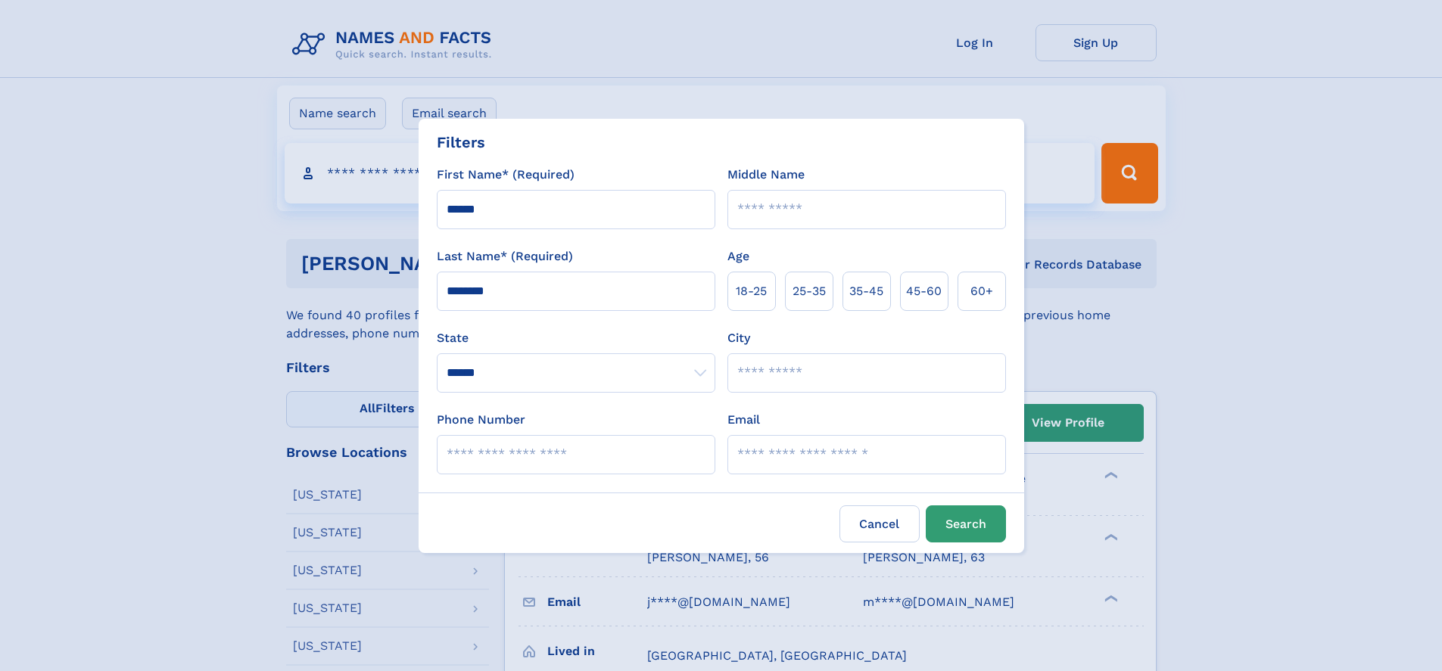 This screenshot has height=671, width=1442. I want to click on label: Cancel, so click(879, 524).